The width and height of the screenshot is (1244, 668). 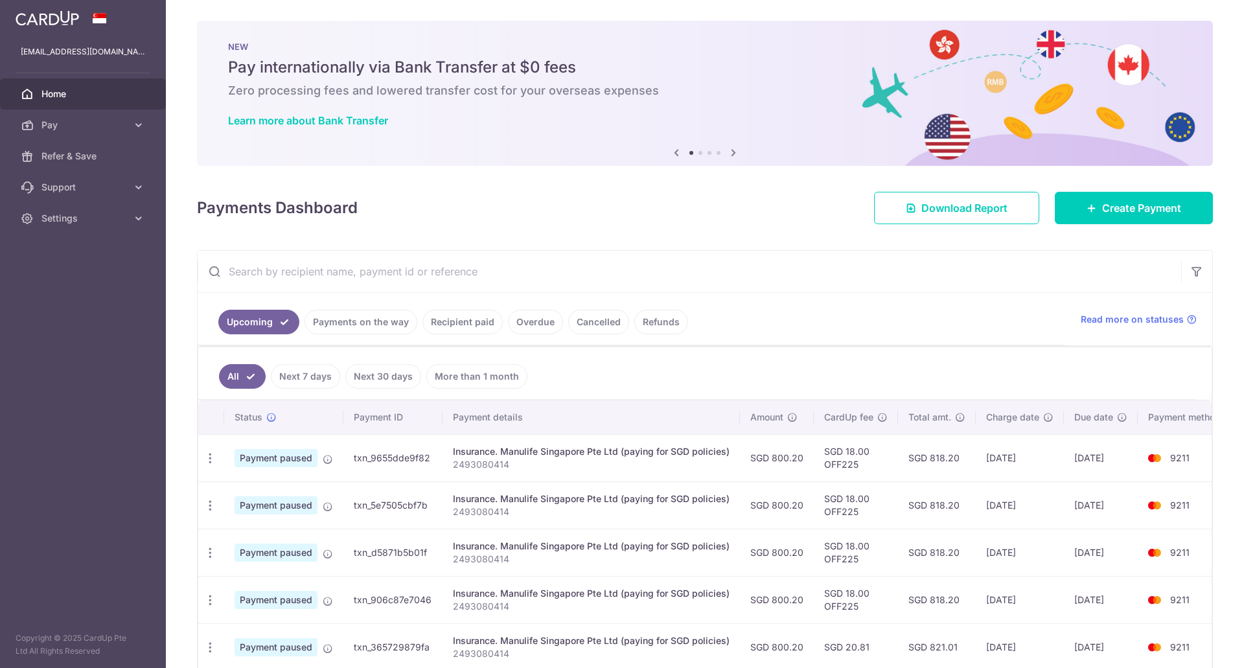 What do you see at coordinates (599, 322) in the screenshot?
I see `a: Cancelled` at bounding box center [599, 322].